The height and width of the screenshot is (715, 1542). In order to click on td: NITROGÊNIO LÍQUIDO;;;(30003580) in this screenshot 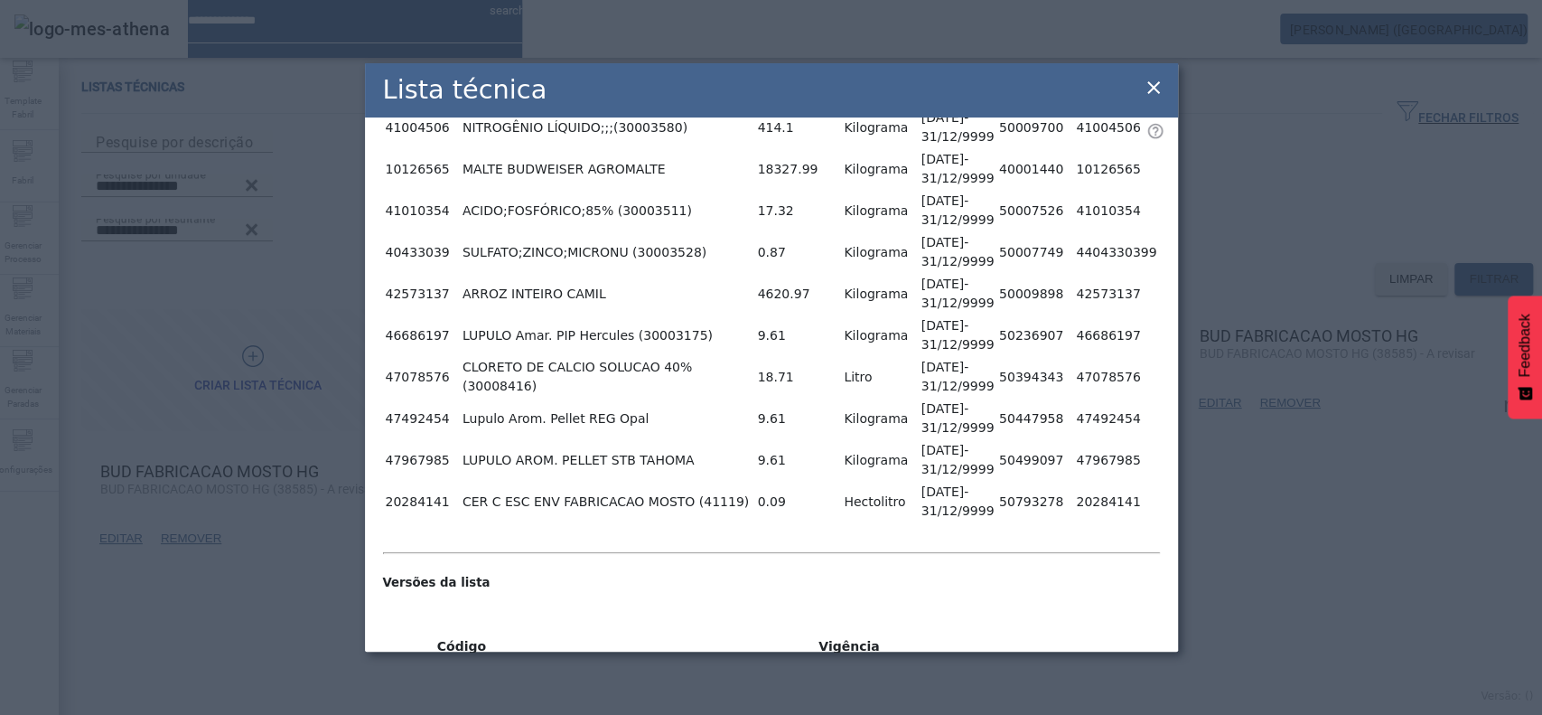, I will do `click(608, 127)`.